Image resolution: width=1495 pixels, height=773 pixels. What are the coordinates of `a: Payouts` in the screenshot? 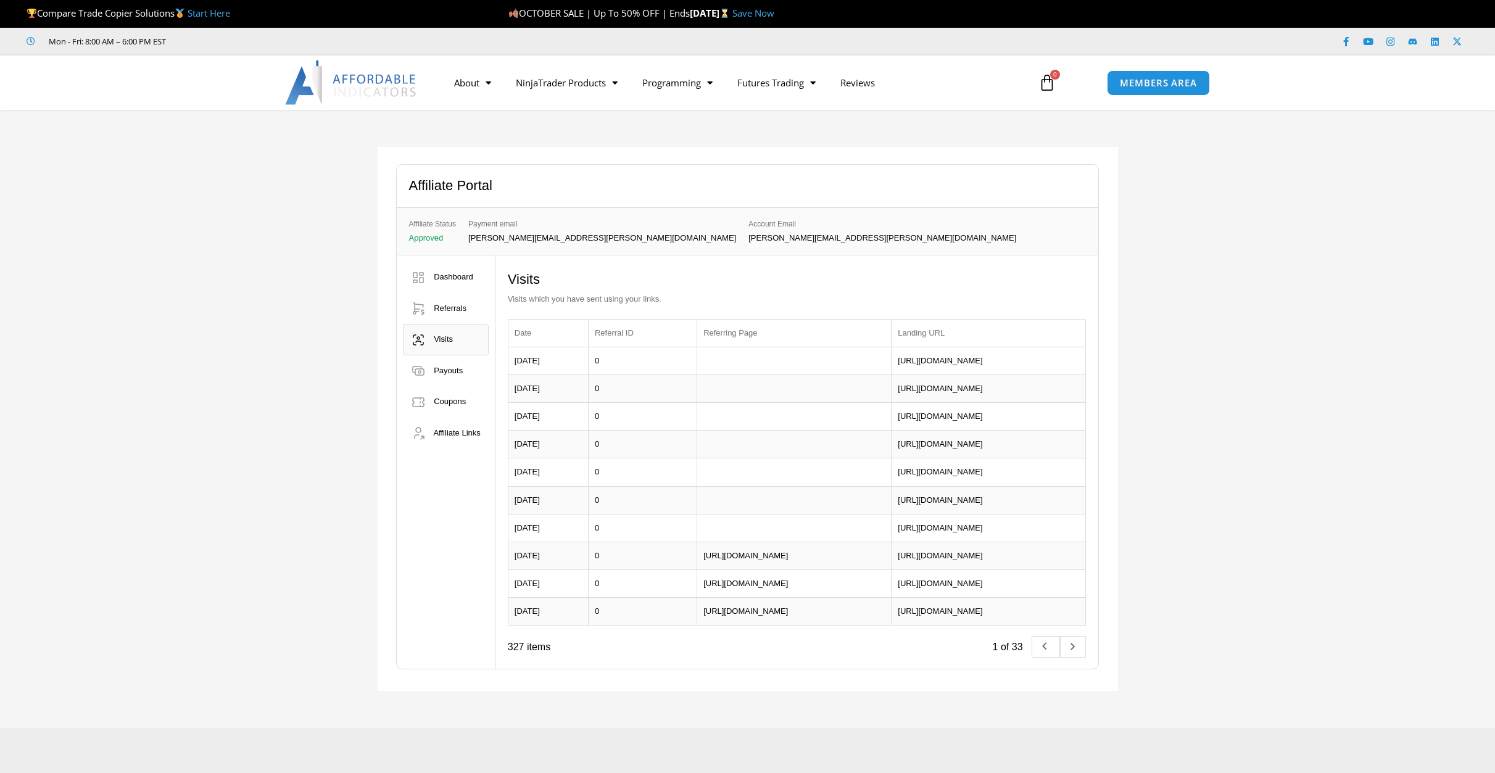 It's located at (445, 371).